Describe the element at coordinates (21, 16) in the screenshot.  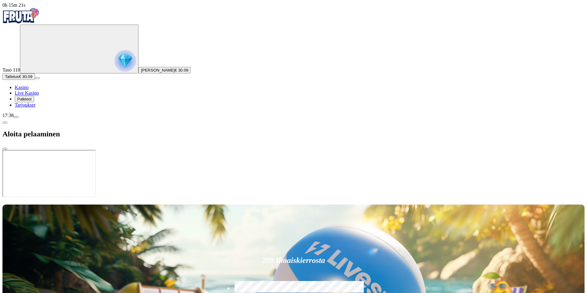
I see `img: Fruta` at that location.